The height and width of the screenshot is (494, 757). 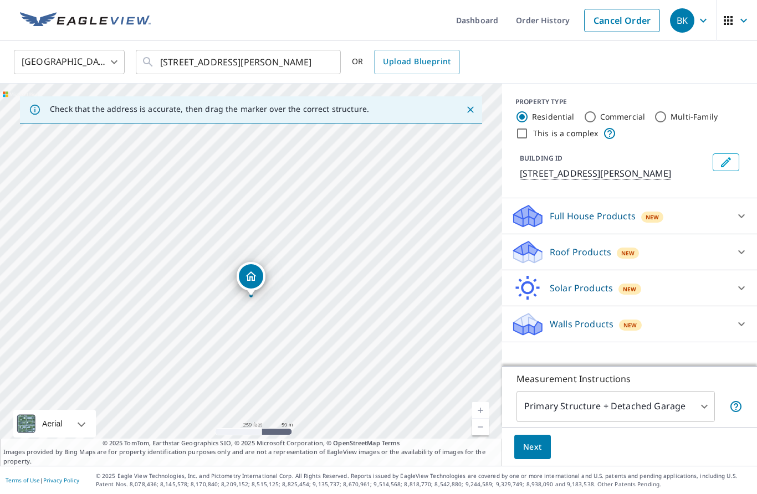 I want to click on a: Privacy Policy, so click(x=61, y=481).